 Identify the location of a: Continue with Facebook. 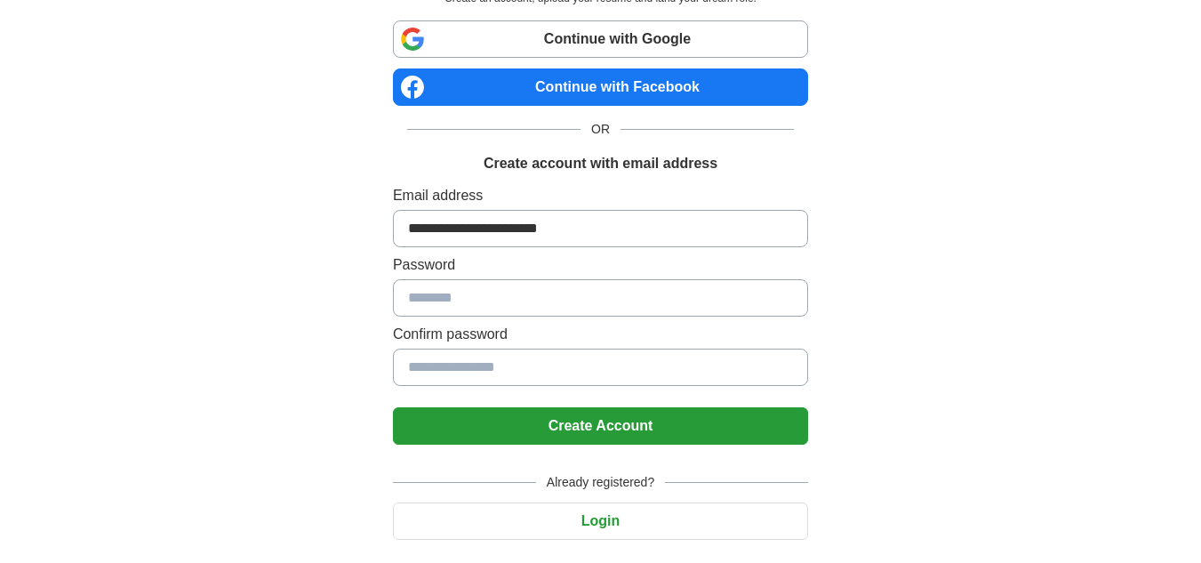
(600, 87).